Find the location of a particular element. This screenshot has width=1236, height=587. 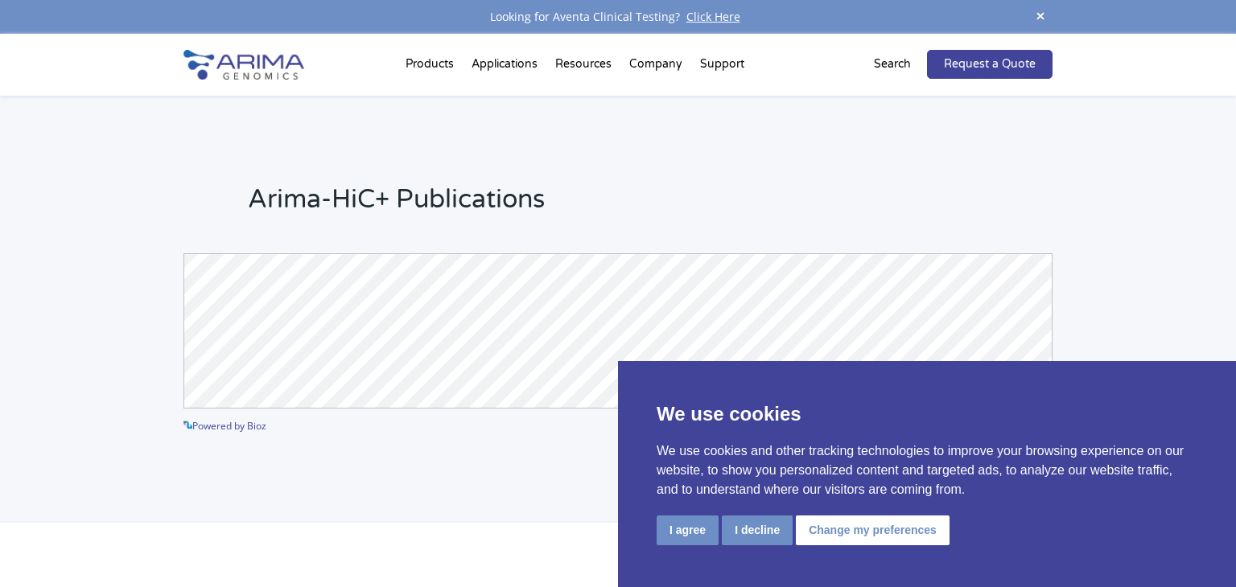

a: Request a Quote is located at coordinates (990, 64).